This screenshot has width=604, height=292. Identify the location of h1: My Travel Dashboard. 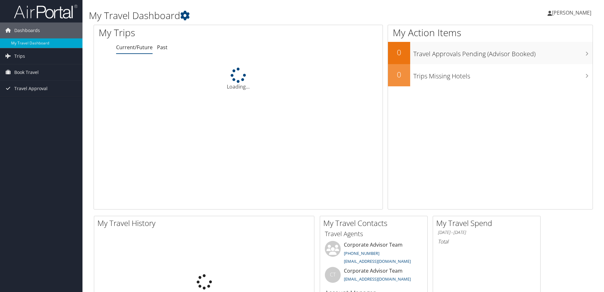
(258, 16).